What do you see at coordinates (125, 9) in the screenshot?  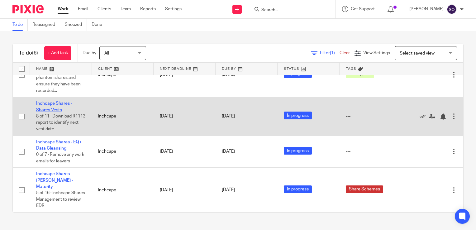 I see `a: Team` at bounding box center [125, 9].